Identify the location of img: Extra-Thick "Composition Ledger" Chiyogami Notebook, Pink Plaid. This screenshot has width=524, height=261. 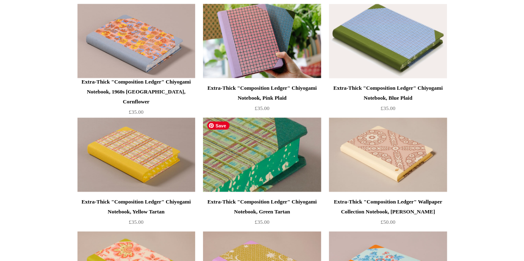
(262, 41).